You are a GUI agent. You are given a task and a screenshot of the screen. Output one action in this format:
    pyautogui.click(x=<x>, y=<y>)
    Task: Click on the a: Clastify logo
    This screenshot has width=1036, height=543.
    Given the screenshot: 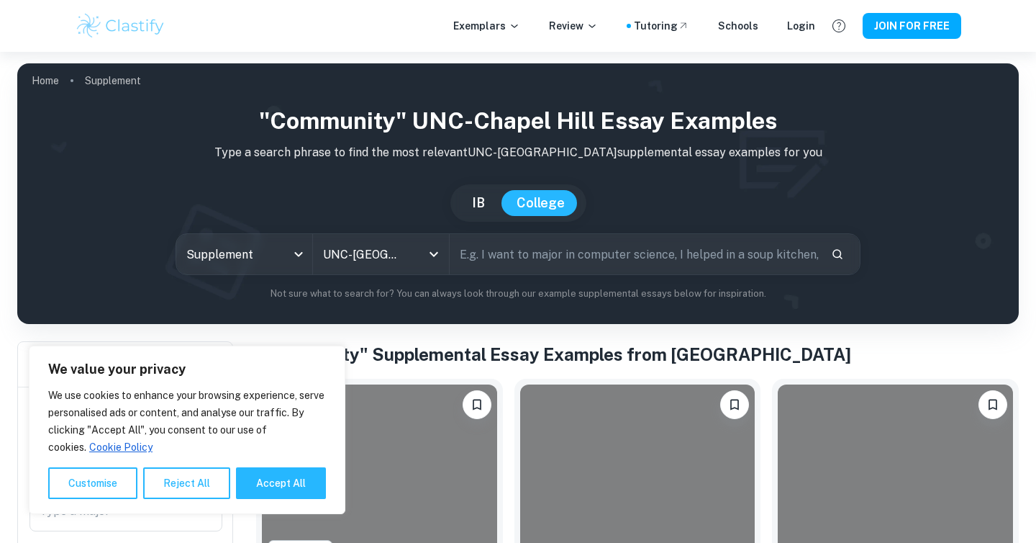 What is the action you would take?
    pyautogui.click(x=120, y=26)
    